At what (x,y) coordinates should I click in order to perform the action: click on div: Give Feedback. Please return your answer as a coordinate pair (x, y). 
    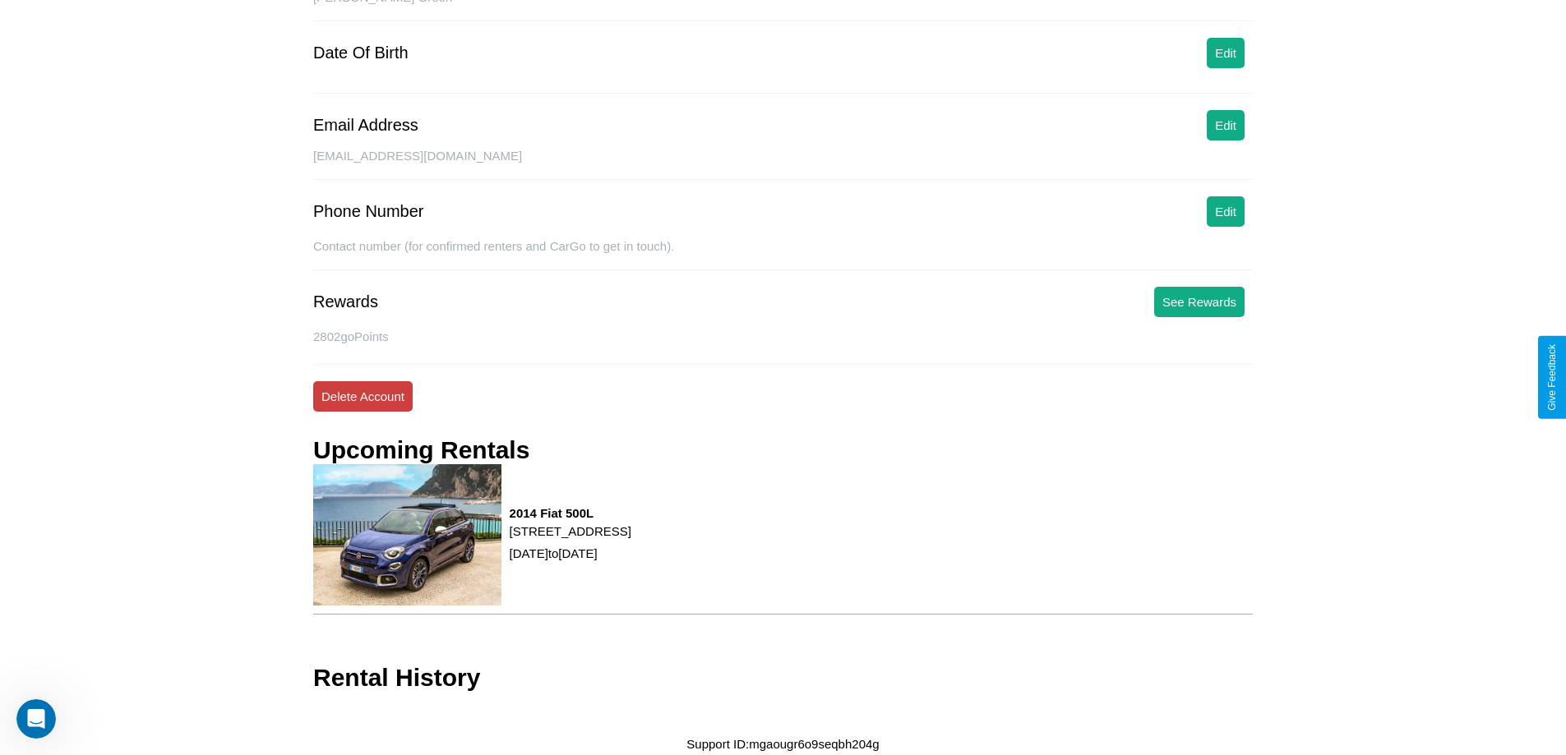
    Looking at the image, I should click on (1552, 377).